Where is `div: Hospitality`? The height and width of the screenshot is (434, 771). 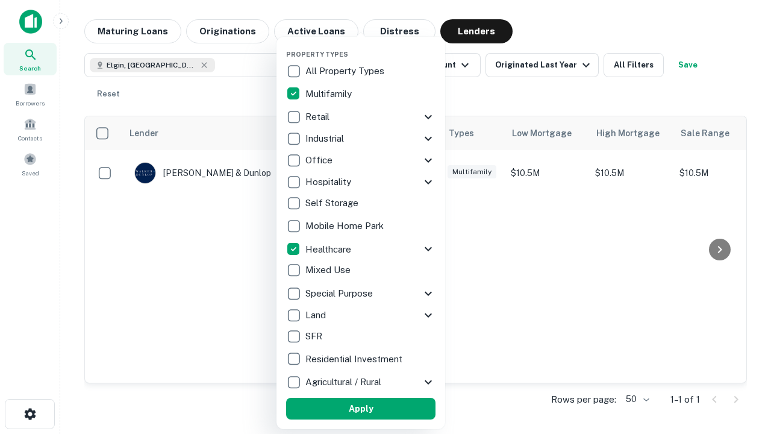
div: Hospitality is located at coordinates (361, 182).